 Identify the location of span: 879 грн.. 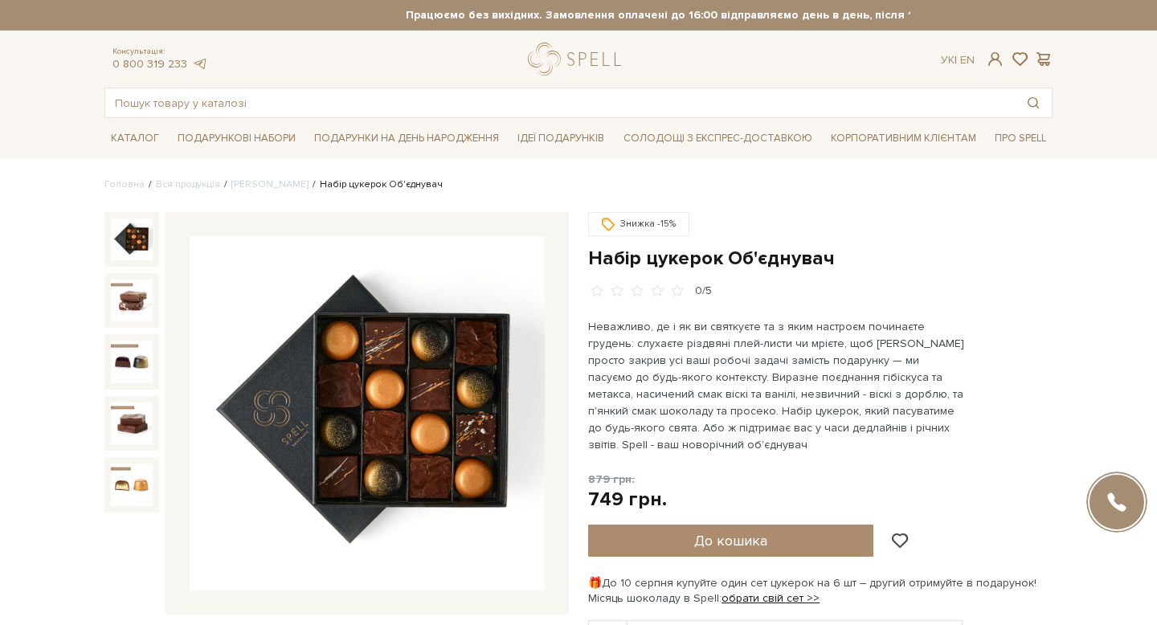
(612, 479).